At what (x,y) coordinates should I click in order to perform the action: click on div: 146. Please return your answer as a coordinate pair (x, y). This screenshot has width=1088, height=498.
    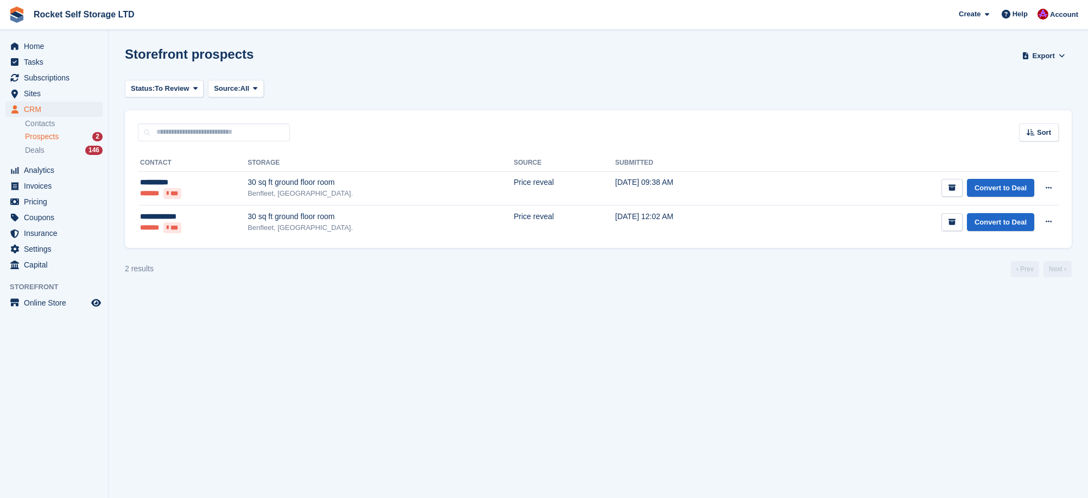
    Looking at the image, I should click on (94, 150).